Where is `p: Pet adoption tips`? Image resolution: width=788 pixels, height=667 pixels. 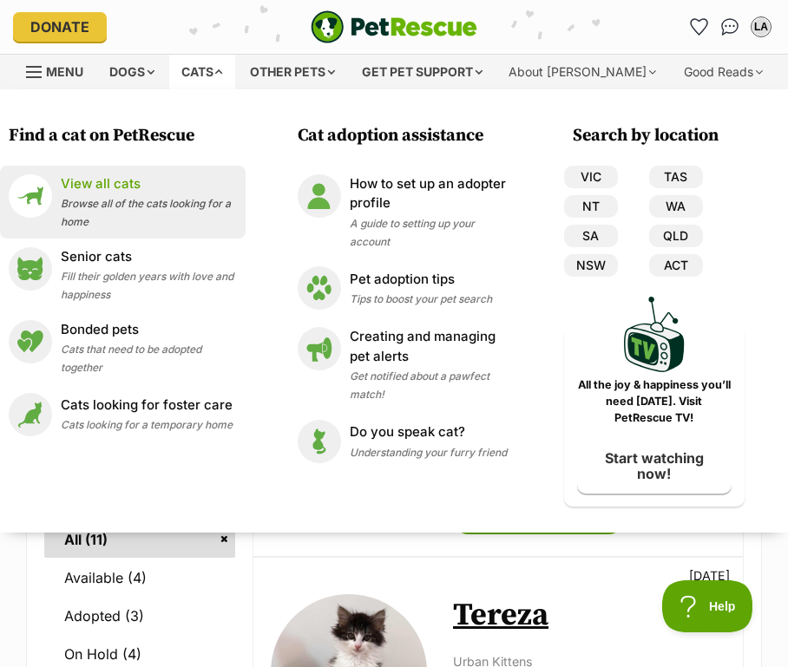
p: Pet adoption tips is located at coordinates (421, 279).